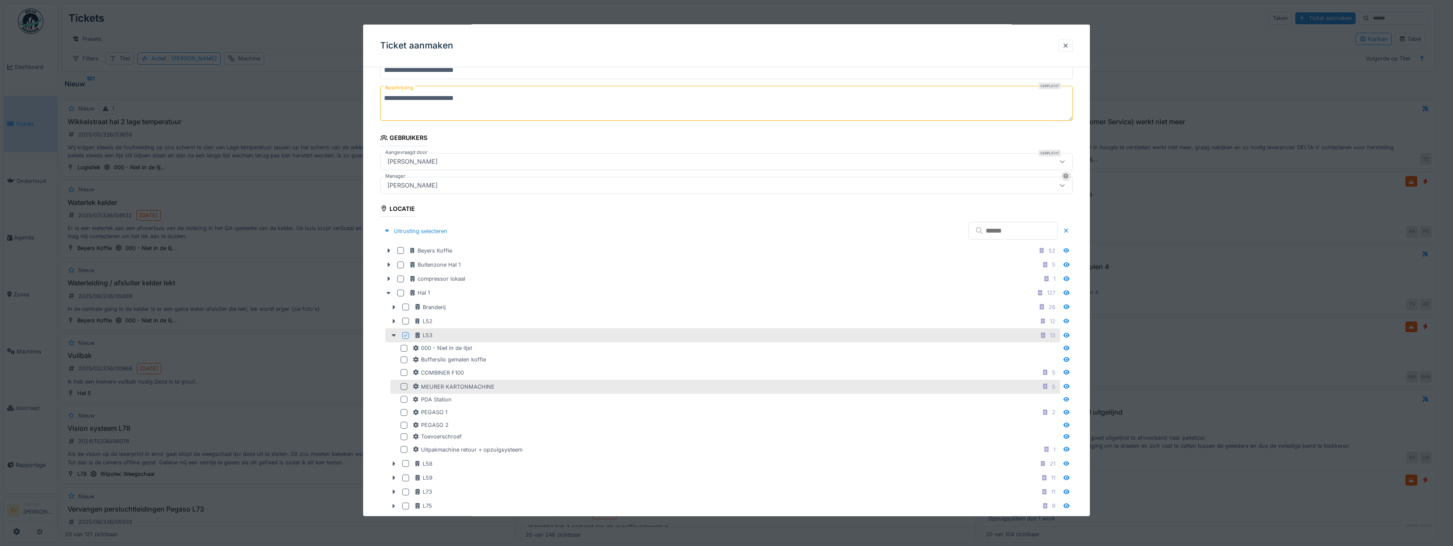 The image size is (1453, 546). Describe the element at coordinates (417, 45) in the screenshot. I see `h3: Ticket aanmaken` at that location.